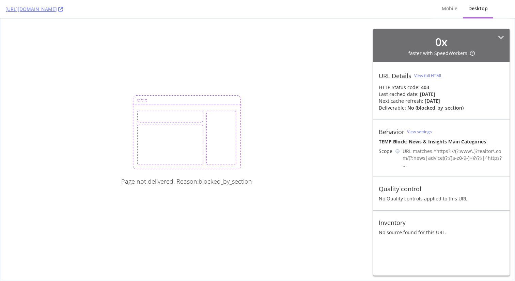 This screenshot has height=281, width=515. Describe the element at coordinates (187, 181) in the screenshot. I see `div: Page not delivered. Reason: blocked_by_section` at that location.